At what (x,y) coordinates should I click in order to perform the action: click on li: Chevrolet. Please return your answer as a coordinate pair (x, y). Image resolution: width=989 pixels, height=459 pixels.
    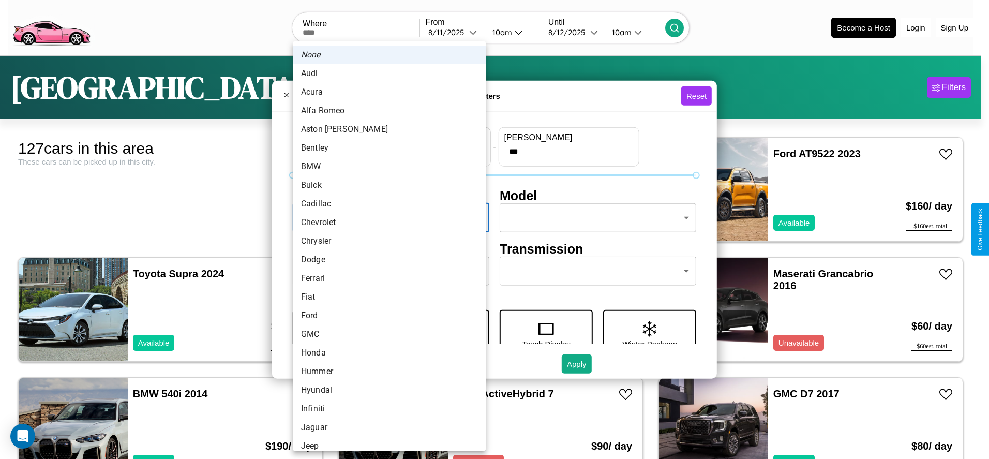
    Looking at the image, I should click on (389, 223).